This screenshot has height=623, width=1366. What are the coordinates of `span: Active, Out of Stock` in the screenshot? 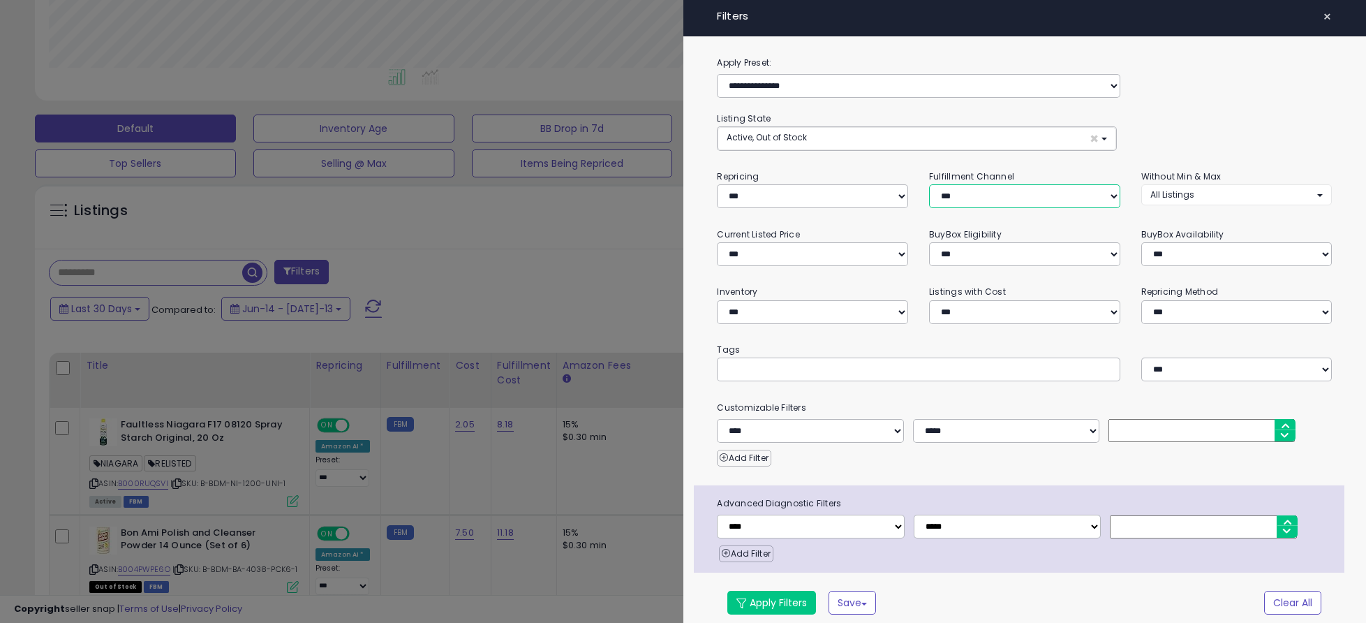 It's located at (766, 137).